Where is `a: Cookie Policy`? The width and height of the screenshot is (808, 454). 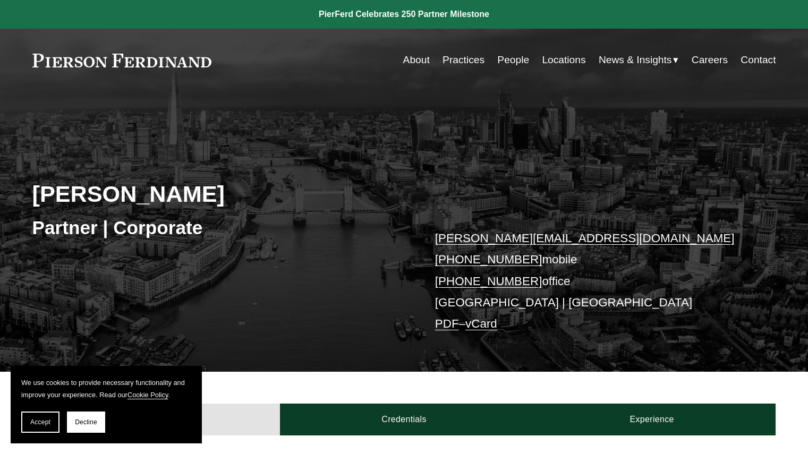 a: Cookie Policy is located at coordinates (148, 395).